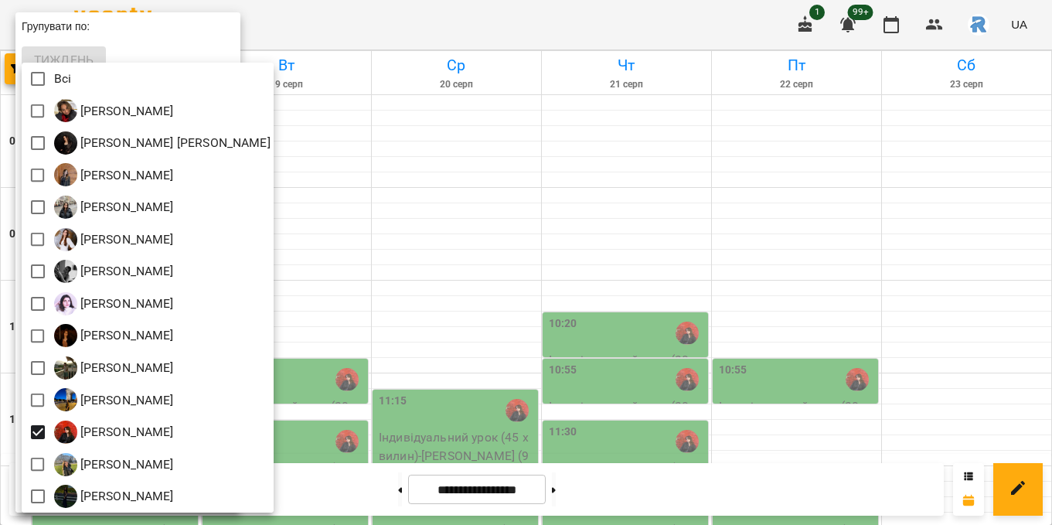 This screenshot has width=1052, height=525. I want to click on img: Ж, so click(66, 240).